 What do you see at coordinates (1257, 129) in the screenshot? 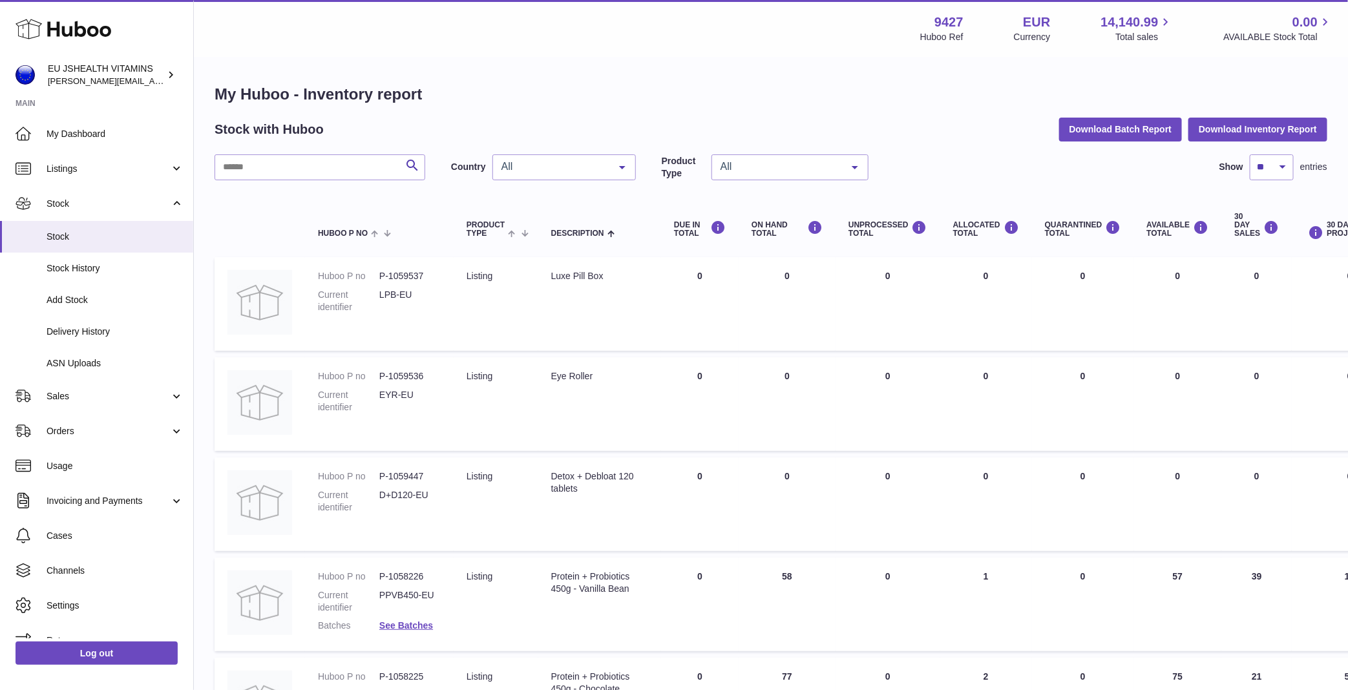
I see `button: Download Inventory Report` at bounding box center [1257, 129].